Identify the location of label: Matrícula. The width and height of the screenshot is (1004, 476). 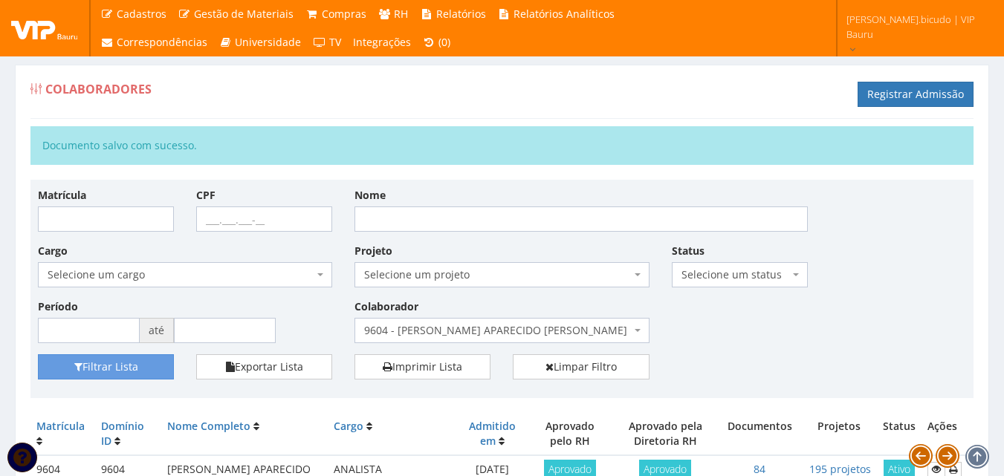
(62, 195).